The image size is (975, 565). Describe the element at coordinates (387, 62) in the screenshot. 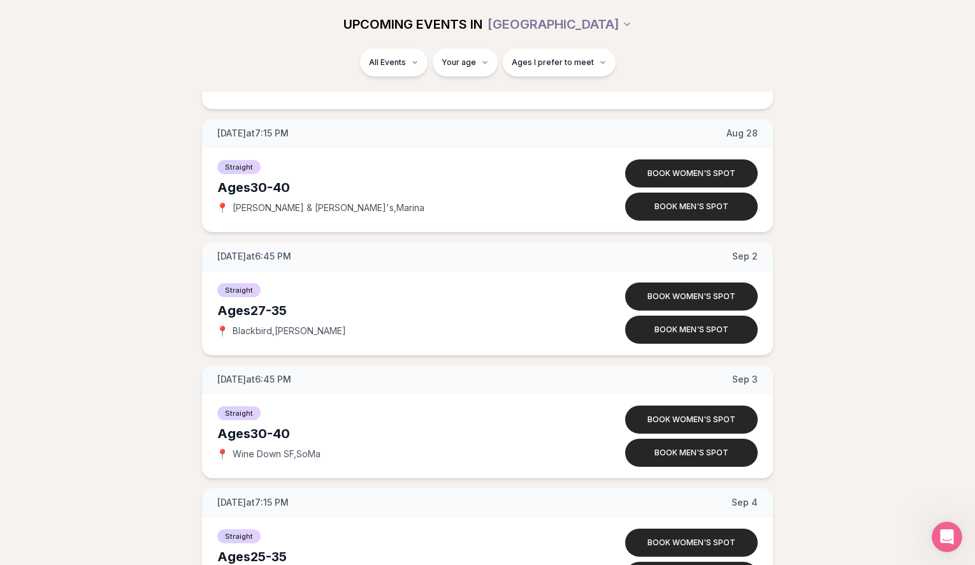

I see `span: All Events` at that location.